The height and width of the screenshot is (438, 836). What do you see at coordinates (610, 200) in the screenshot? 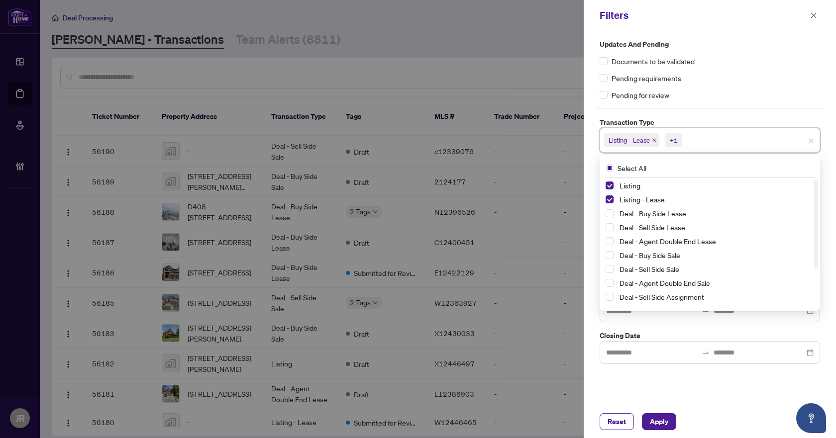
I see `span: Select Listing - Lease` at bounding box center [610, 200].